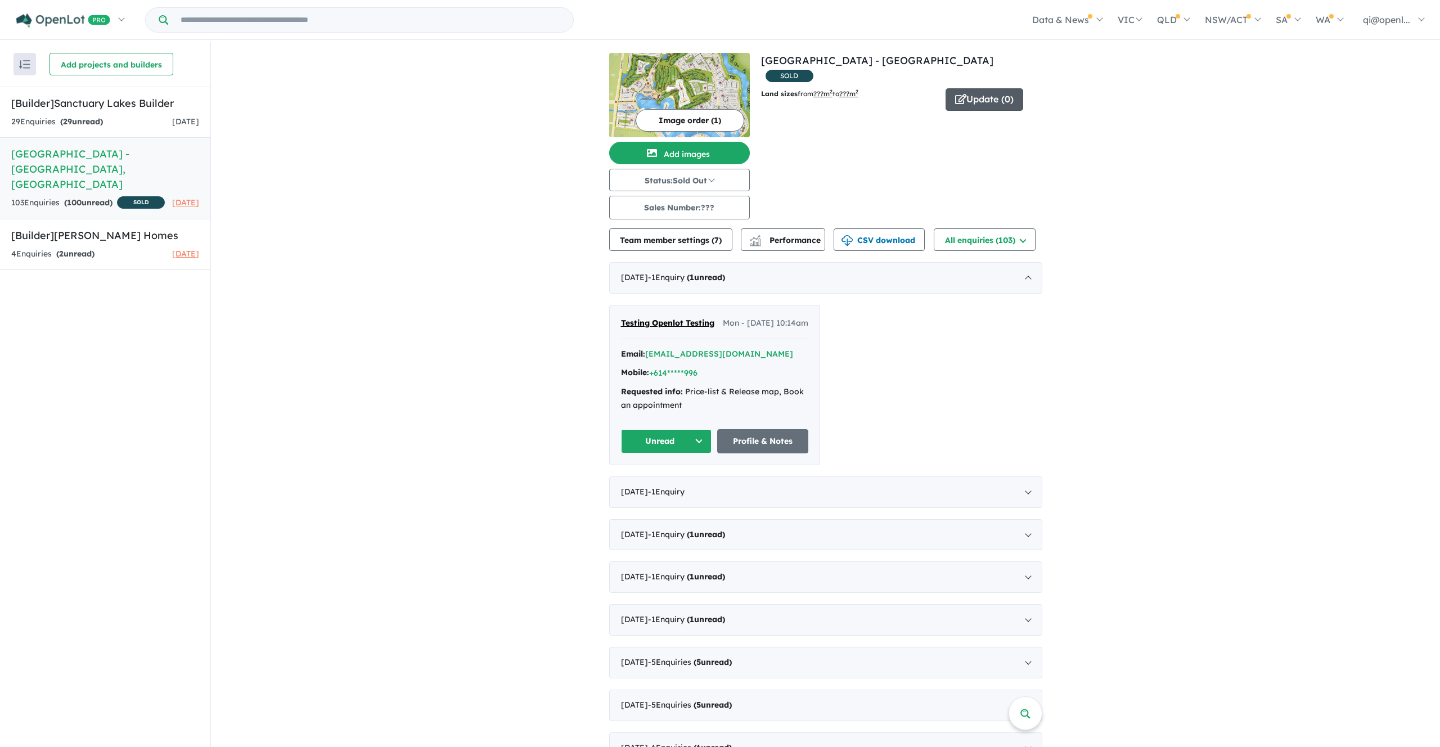 This screenshot has height=747, width=1440. Describe the element at coordinates (755, 238) in the screenshot. I see `img: line-chart.svg` at that location.